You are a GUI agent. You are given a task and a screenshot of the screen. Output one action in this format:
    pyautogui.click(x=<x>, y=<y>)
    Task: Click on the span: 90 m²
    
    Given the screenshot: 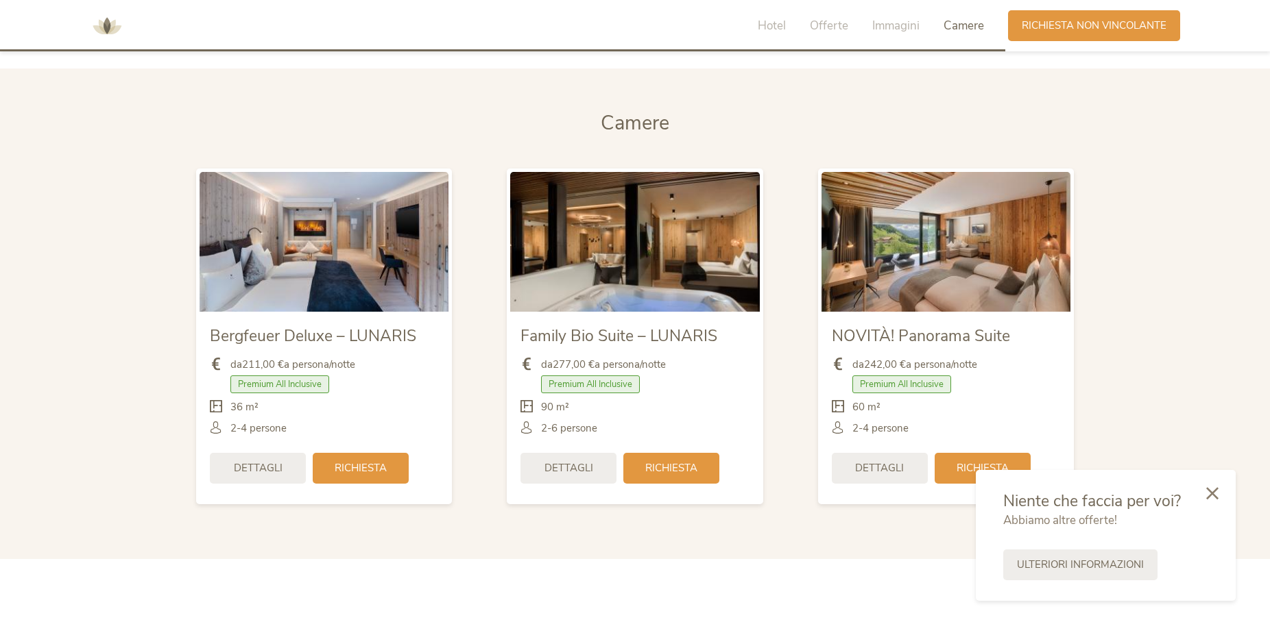 What is the action you would take?
    pyautogui.click(x=555, y=407)
    